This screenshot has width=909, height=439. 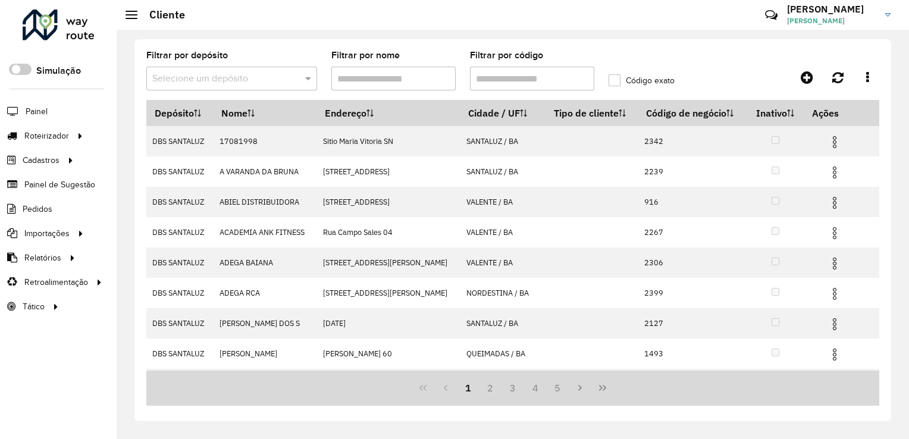 I want to click on td: RETIROLANDIA / BA, so click(x=503, y=384).